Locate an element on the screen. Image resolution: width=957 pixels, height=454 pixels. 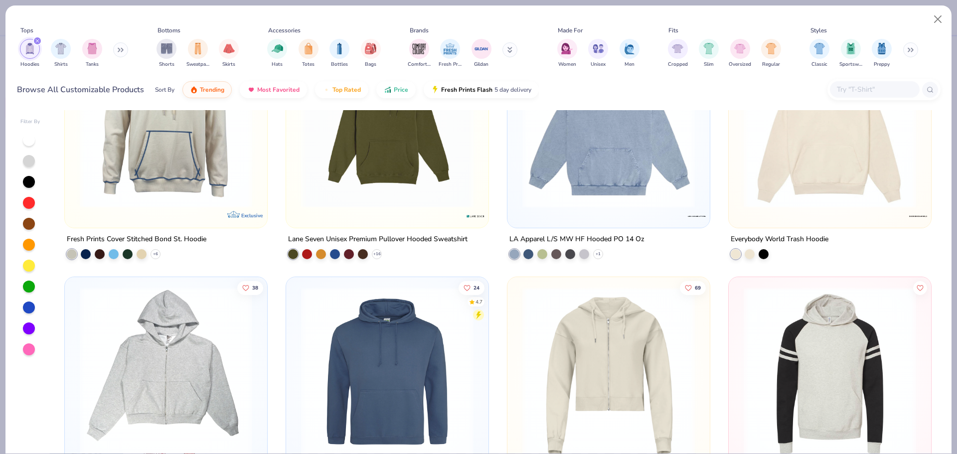
div: Fits is located at coordinates (673, 30).